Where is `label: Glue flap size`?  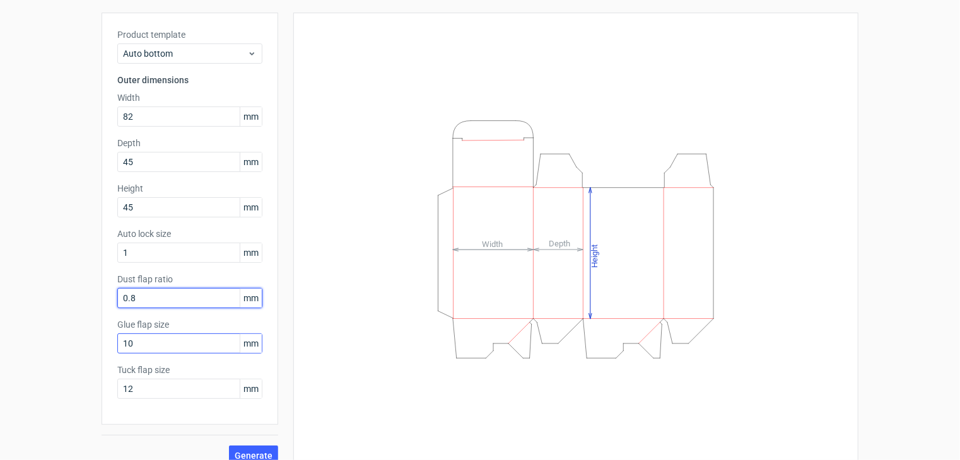 label: Glue flap size is located at coordinates (190, 325).